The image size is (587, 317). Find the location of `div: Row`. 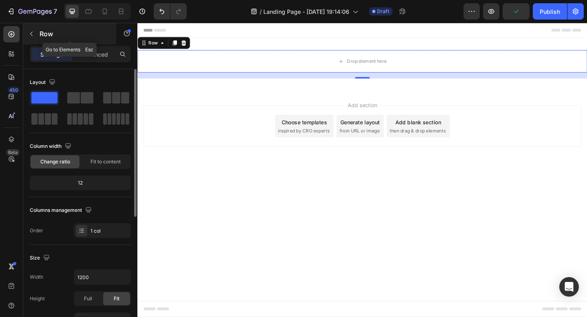

div: Row is located at coordinates (17, 22).